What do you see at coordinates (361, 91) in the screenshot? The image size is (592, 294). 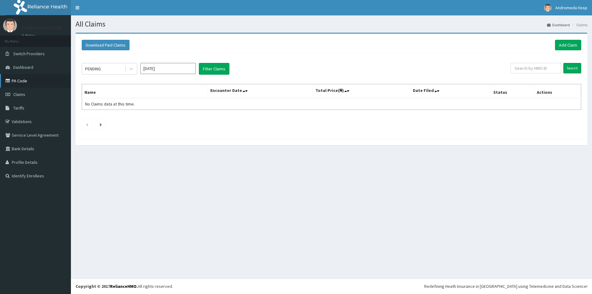 I see `th: Total Price(₦)` at bounding box center [361, 91].